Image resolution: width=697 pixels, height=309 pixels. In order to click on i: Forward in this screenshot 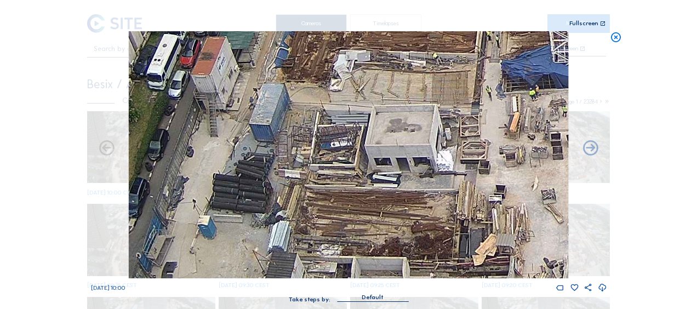, I will do `click(106, 149)`.